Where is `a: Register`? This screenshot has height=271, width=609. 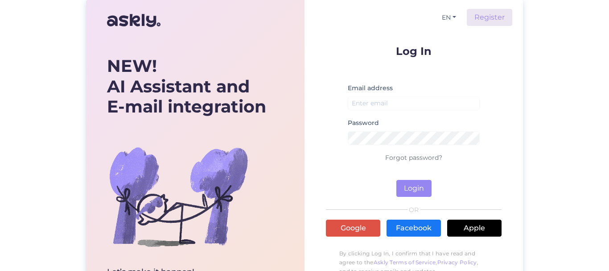
a: Register is located at coordinates (490, 17).